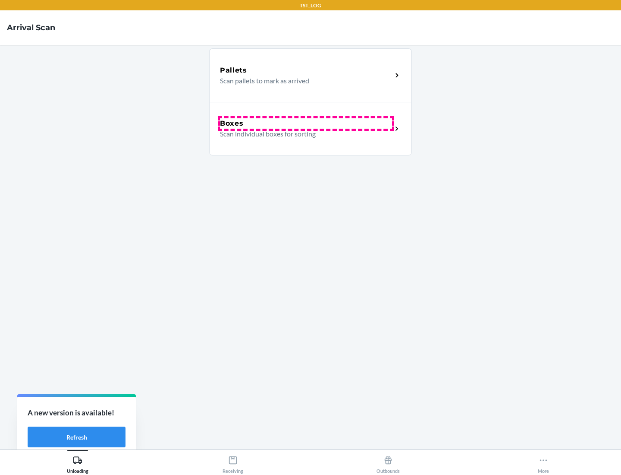 The width and height of the screenshot is (621, 475). I want to click on button: Refresh, so click(76, 437).